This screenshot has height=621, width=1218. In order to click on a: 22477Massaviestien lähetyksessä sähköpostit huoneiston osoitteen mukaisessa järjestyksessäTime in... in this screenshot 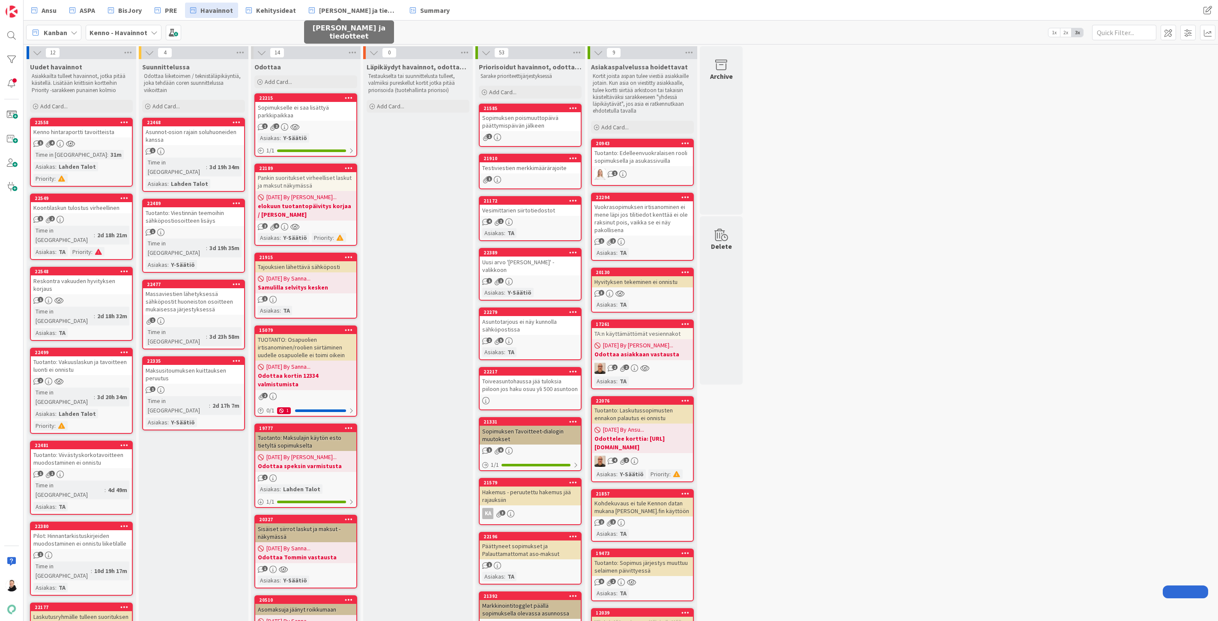, I will do `click(194, 314)`.